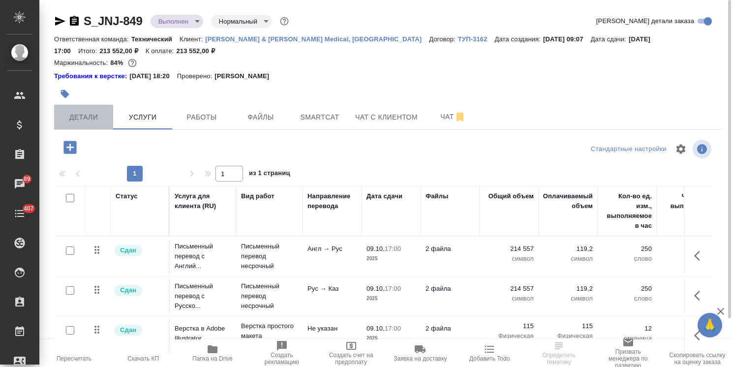  I want to click on p: Письменный перевод несрочный, so click(269, 256).